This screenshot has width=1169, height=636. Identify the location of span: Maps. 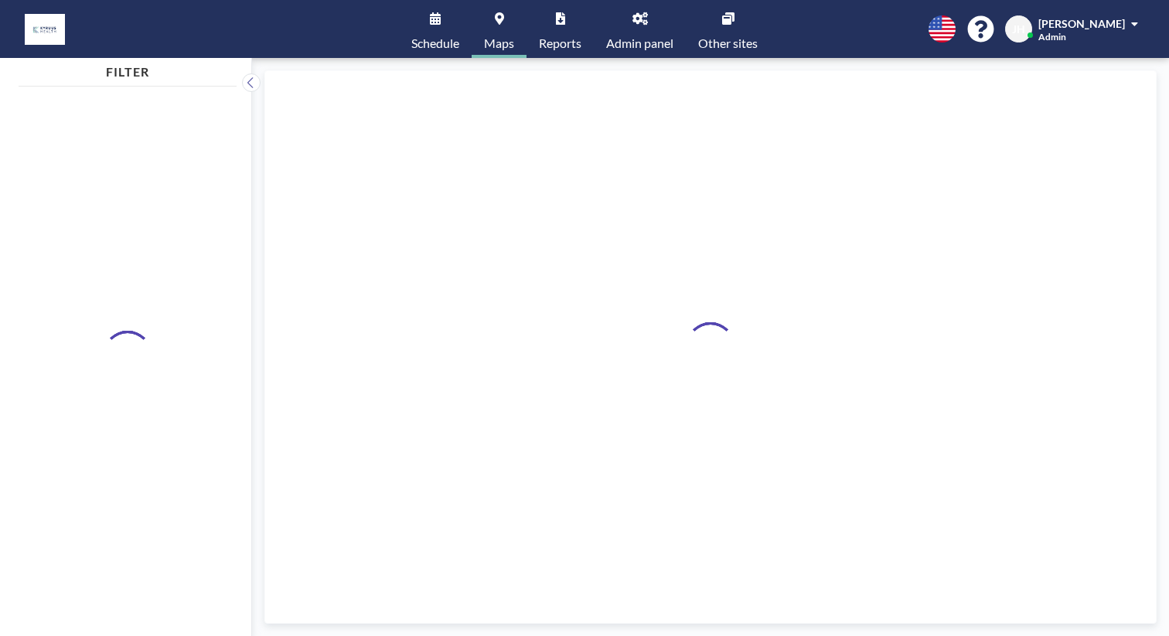
(499, 43).